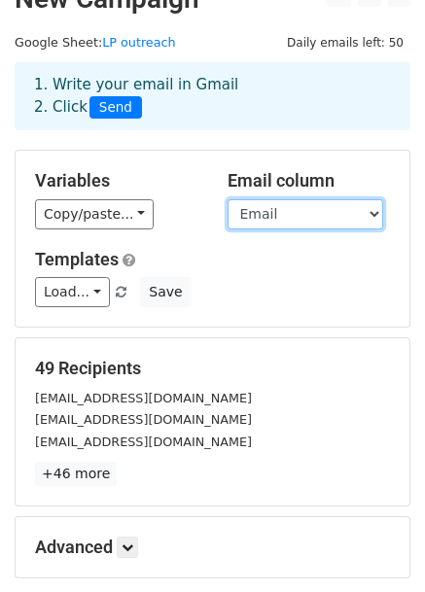 The height and width of the screenshot is (592, 425). What do you see at coordinates (76, 474) in the screenshot?
I see `a: +46 more` at bounding box center [76, 474].